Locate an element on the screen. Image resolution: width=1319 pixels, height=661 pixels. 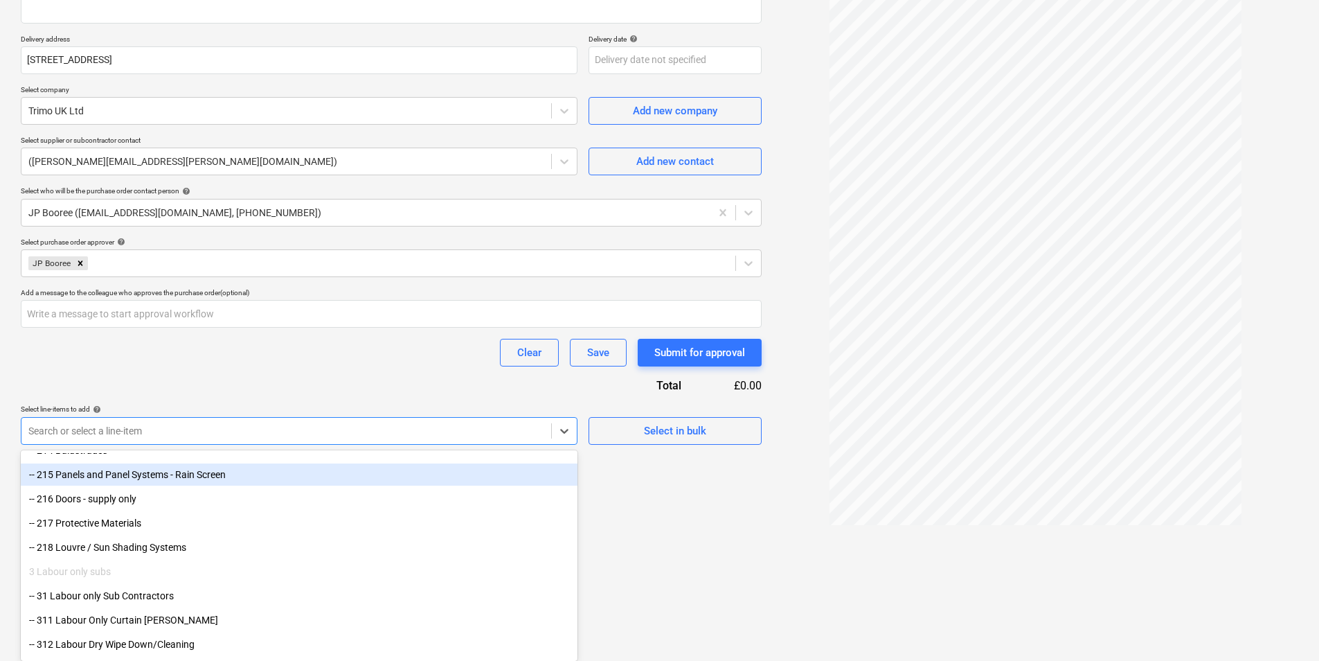
div: Delivery date is located at coordinates (675, 39).